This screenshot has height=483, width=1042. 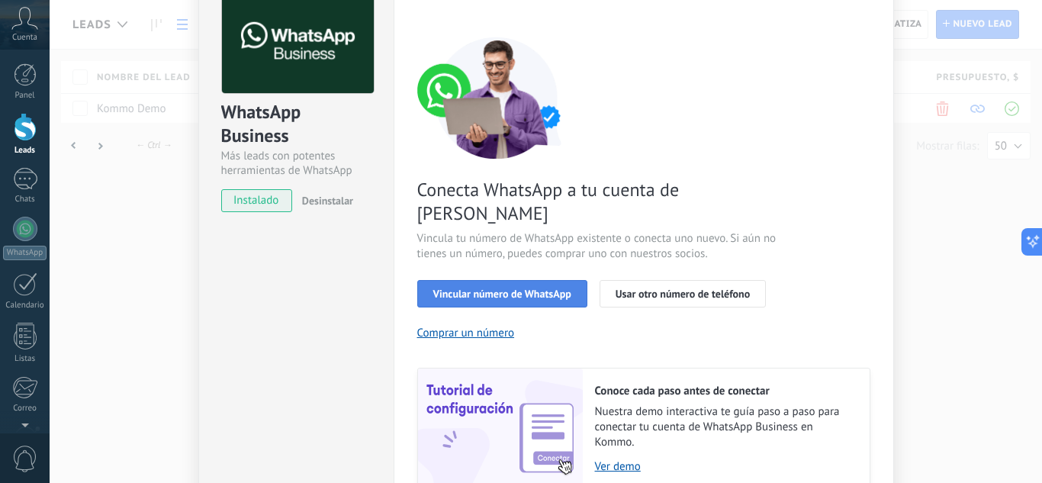 What do you see at coordinates (327, 201) in the screenshot?
I see `span: Desinstalar` at bounding box center [327, 201].